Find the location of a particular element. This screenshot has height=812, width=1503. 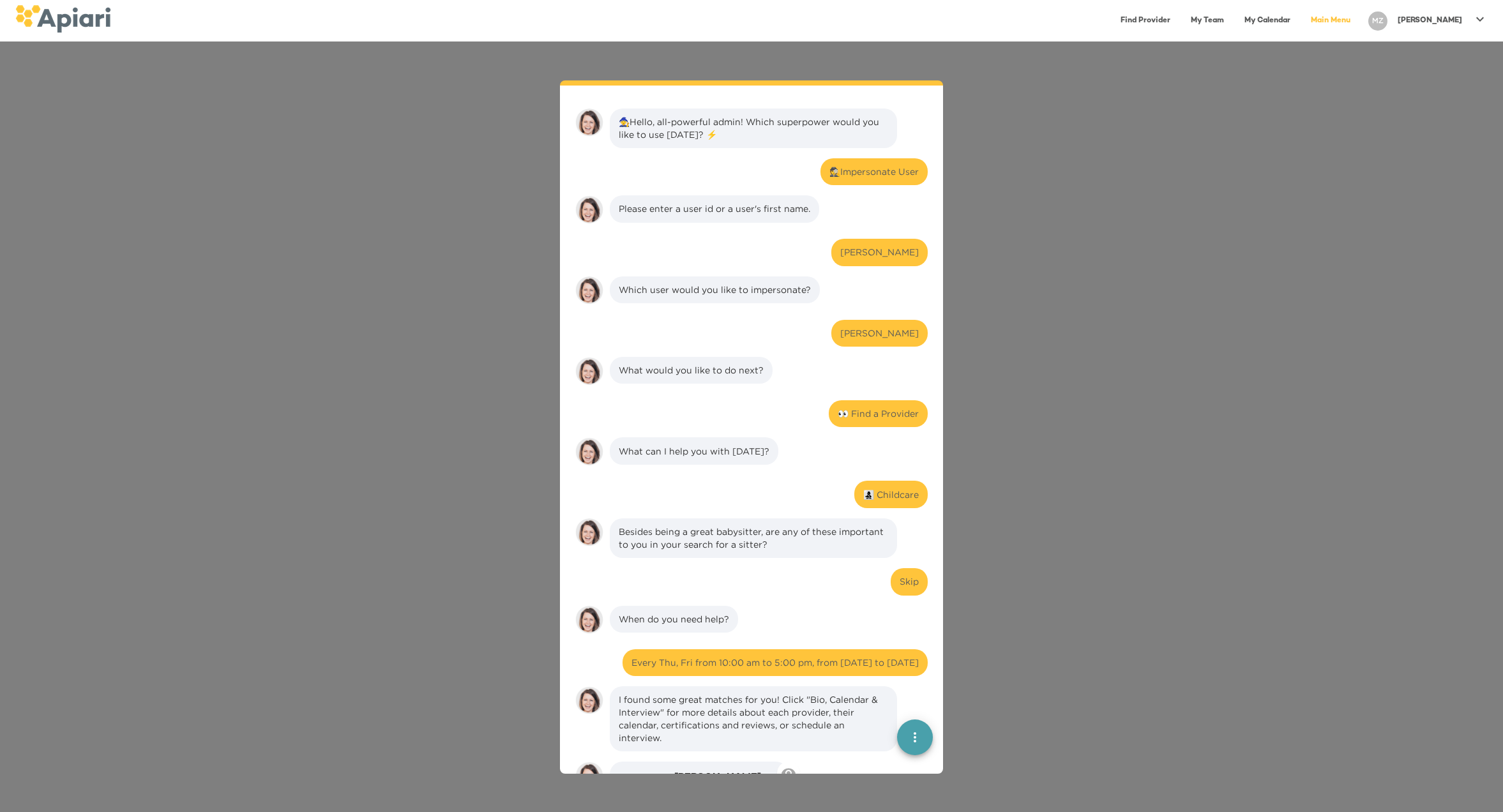

a: Main Menu is located at coordinates (1330, 20).